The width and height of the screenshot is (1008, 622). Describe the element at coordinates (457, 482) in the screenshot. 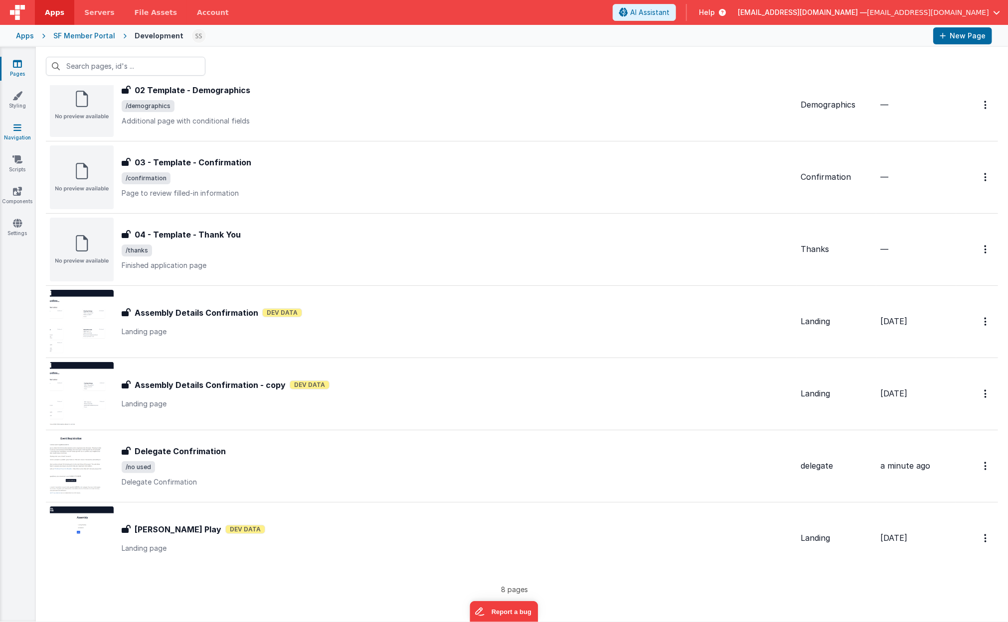

I see `p: Delegate Confirmation` at that location.